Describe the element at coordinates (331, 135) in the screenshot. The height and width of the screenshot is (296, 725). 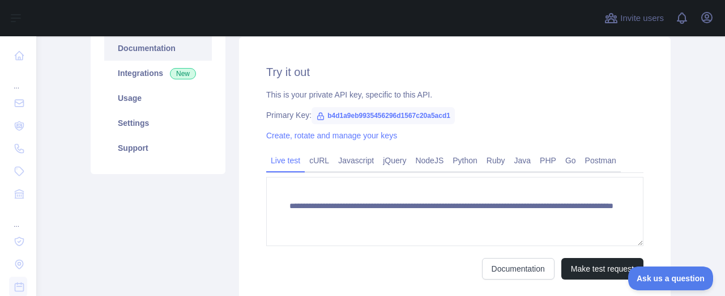
I see `a: Create, rotate and manage your keys` at that location.